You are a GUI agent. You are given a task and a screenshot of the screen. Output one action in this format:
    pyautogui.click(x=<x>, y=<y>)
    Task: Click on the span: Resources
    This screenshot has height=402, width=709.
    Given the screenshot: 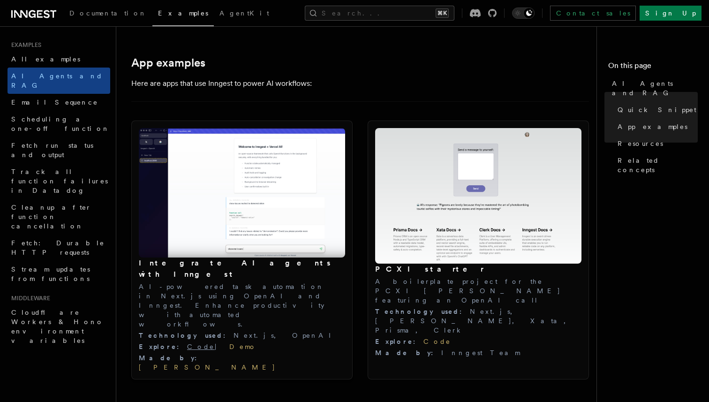 What is the action you would take?
    pyautogui.click(x=640, y=143)
    